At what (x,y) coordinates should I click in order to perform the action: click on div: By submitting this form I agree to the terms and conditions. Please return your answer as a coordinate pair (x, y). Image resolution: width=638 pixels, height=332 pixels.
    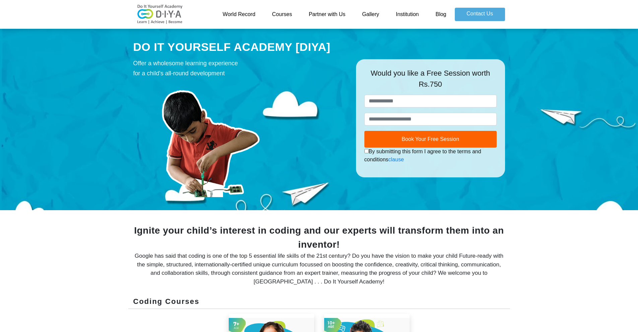
    Looking at the image, I should click on (430, 156).